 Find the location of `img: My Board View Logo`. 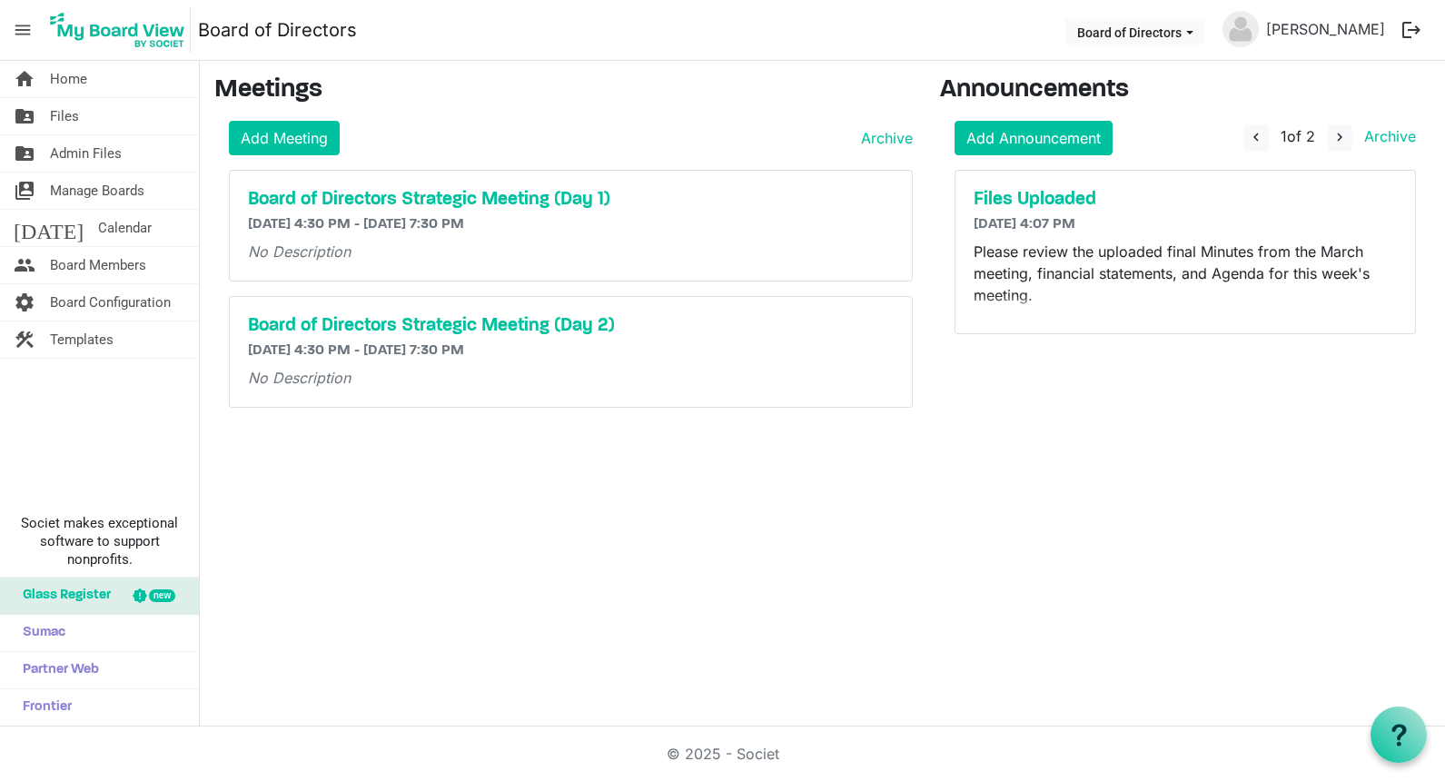

img: My Board View Logo is located at coordinates (117, 30).